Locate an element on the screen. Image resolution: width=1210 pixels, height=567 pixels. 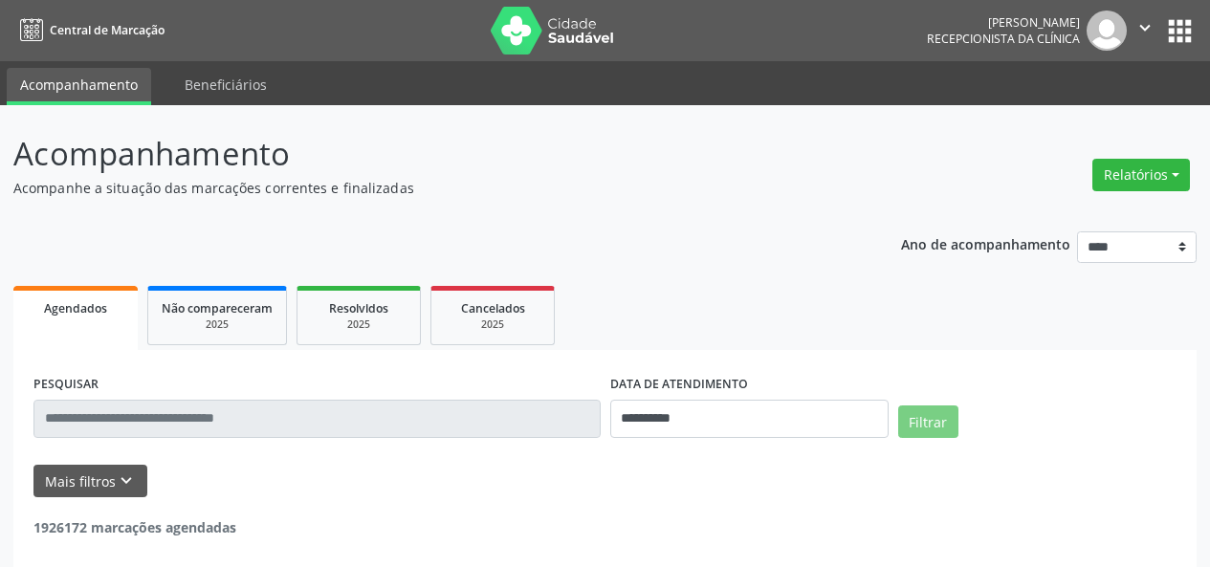
p: Ano de acompanhamento is located at coordinates (985, 243).